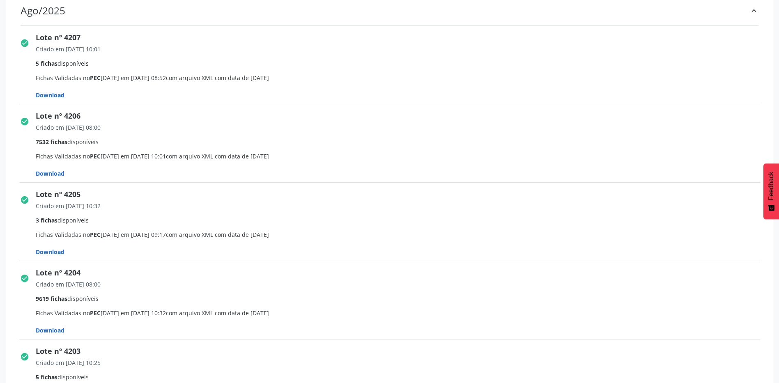 The image size is (779, 383). Describe the element at coordinates (43, 10) in the screenshot. I see `div: Ago/2025` at that location.